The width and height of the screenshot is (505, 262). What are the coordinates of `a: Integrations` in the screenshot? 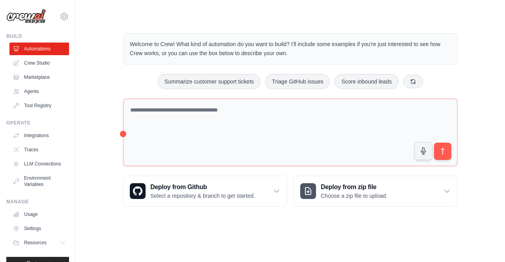 It's located at (39, 136).